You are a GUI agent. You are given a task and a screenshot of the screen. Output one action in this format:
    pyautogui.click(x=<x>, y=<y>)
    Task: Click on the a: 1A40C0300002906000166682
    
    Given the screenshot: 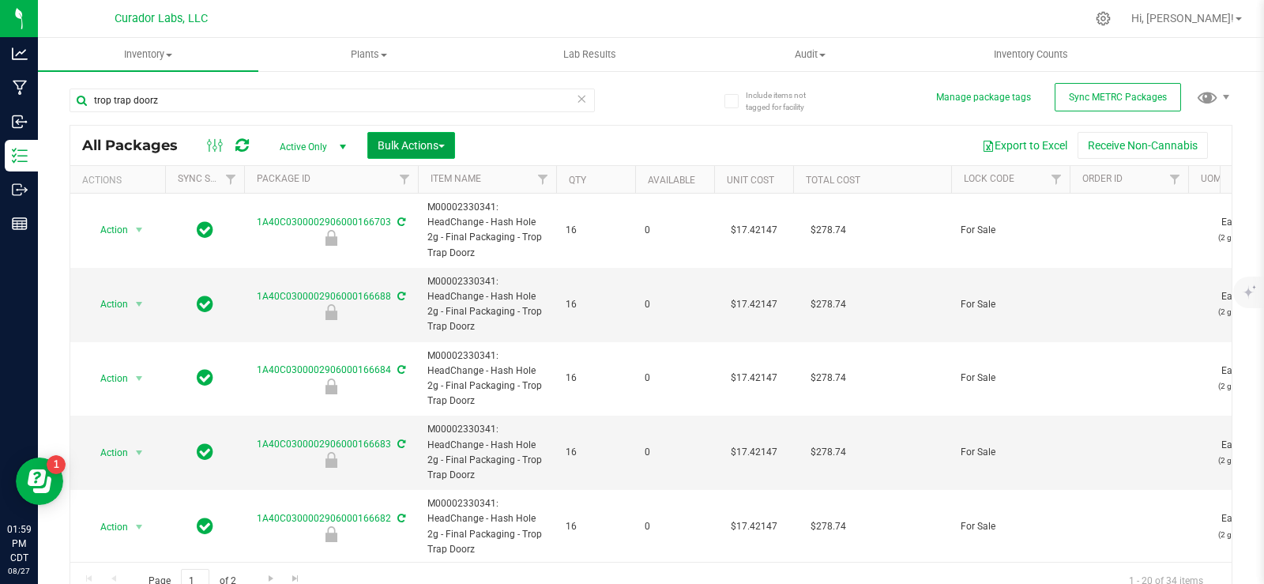 What is the action you would take?
    pyautogui.click(x=324, y=518)
    